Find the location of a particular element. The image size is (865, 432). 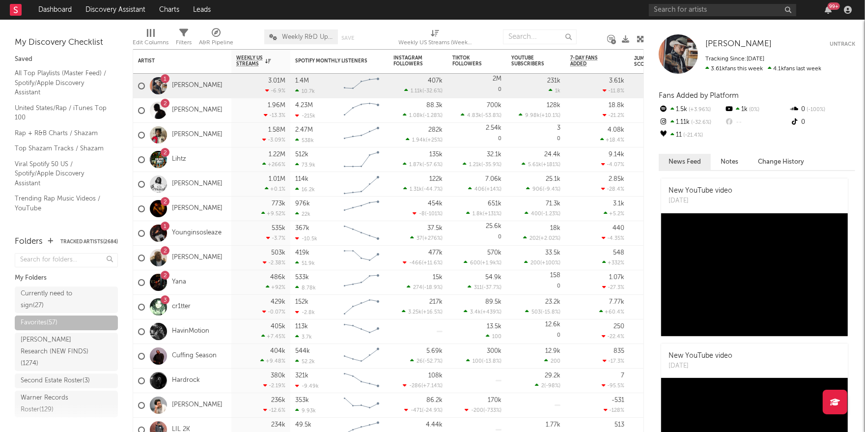

span: 503 is located at coordinates (536, 312).